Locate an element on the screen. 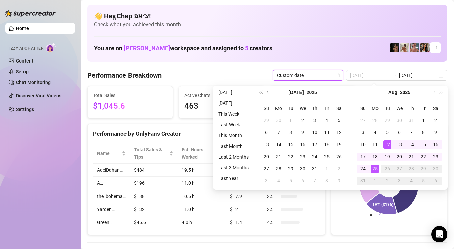 This screenshot has width=454, height=249. td: $484 is located at coordinates (154, 170).